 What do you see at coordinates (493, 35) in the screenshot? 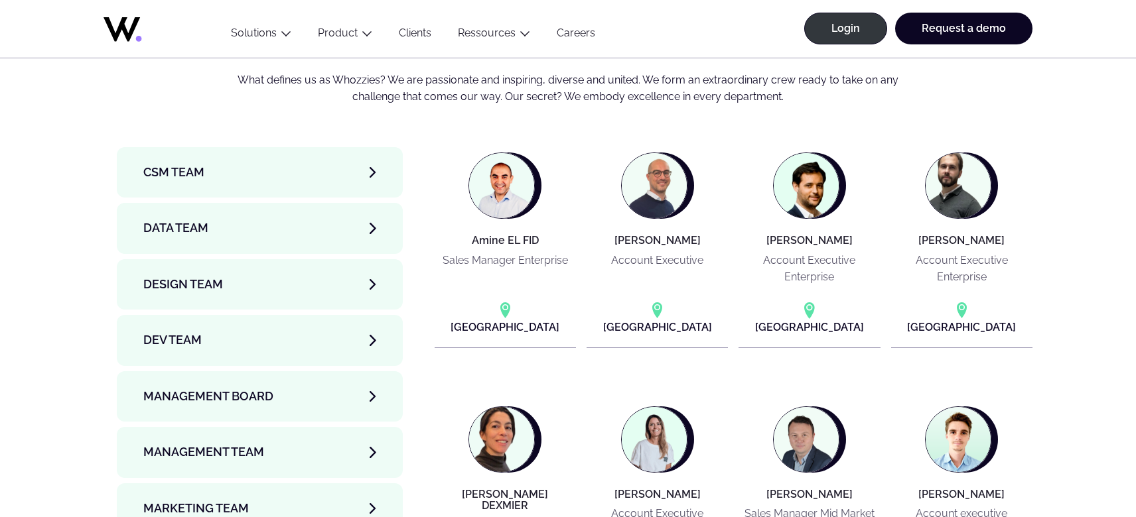
I see `button: Ressources` at bounding box center [493, 35].